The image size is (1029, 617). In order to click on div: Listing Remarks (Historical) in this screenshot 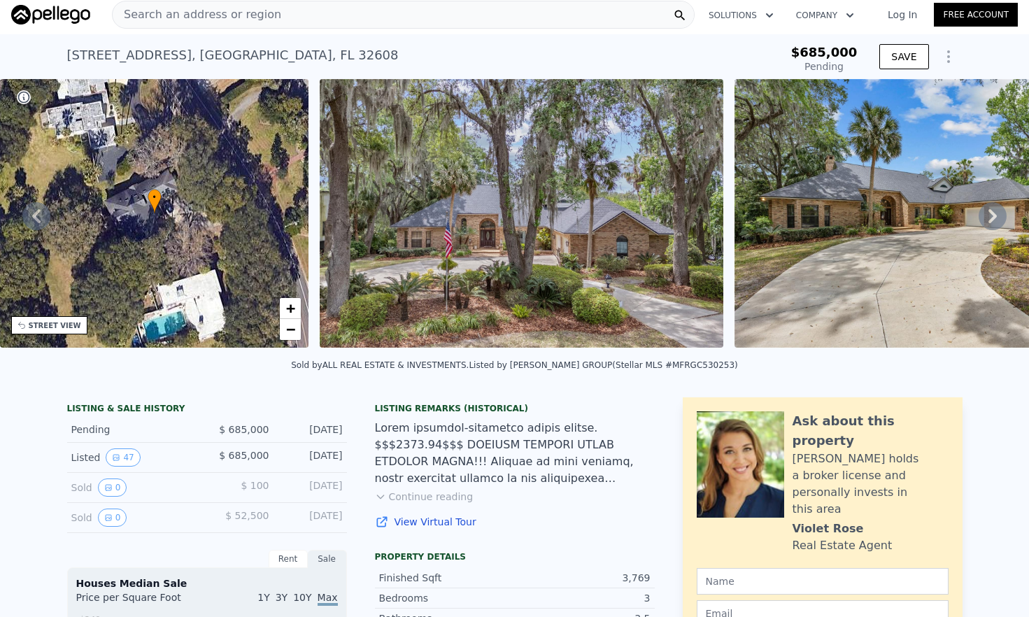, I will do `click(515, 409)`.